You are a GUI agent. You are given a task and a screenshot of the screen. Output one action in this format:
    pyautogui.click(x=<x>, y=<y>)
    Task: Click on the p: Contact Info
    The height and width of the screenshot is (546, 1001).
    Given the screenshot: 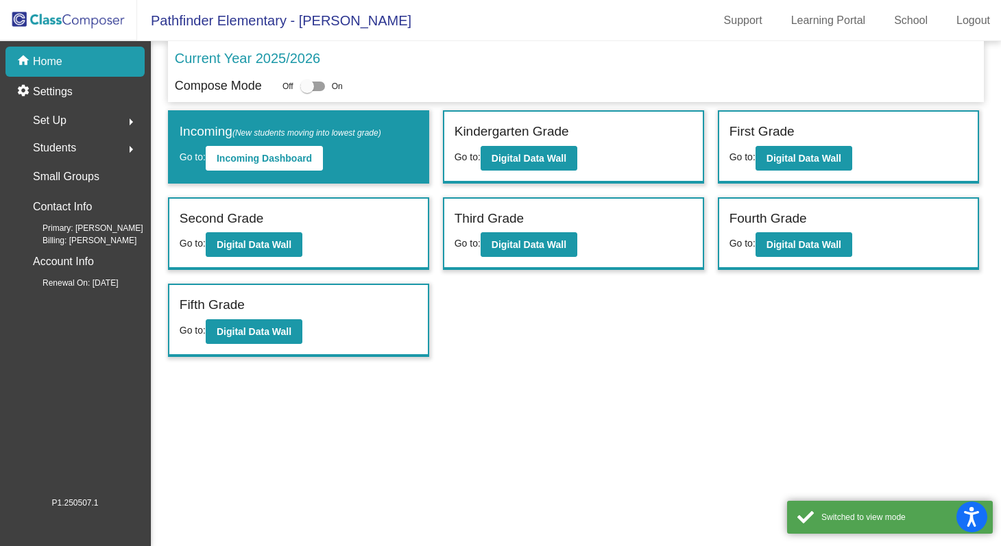 What is the action you would take?
    pyautogui.click(x=62, y=207)
    